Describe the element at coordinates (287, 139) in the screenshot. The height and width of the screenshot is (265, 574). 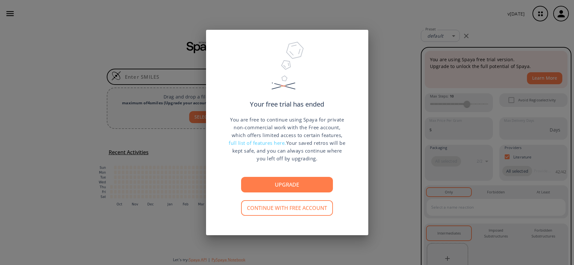
I see `p: You are free to continue using Spaya for private non-commercial work with the Free account, which...` at that location.